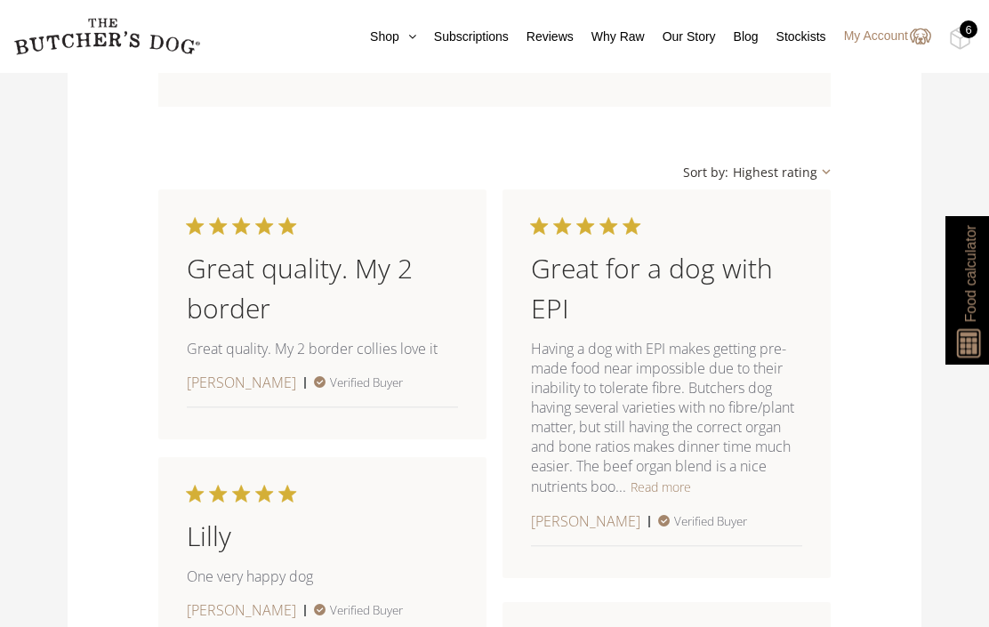 Image resolution: width=989 pixels, height=627 pixels. Describe the element at coordinates (878, 36) in the screenshot. I see `a: My Account` at that location.